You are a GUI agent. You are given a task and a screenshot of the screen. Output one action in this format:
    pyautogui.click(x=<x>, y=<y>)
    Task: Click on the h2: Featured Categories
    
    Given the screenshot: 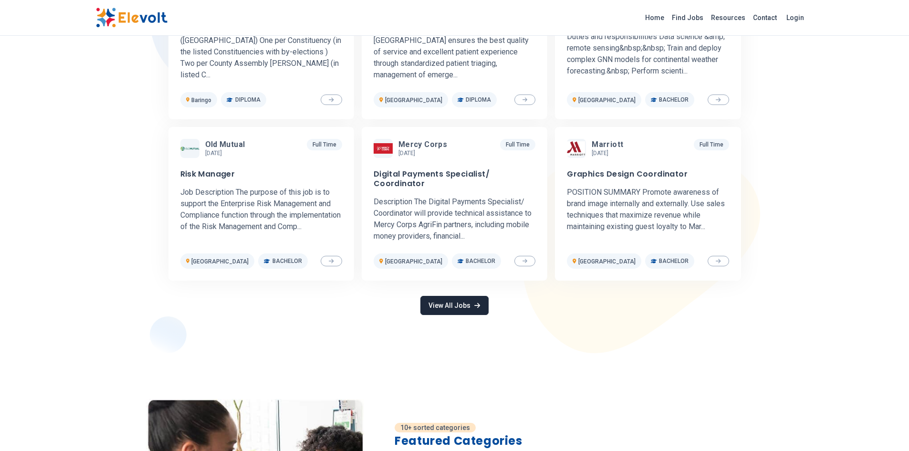 What is the action you would take?
    pyautogui.click(x=604, y=441)
    